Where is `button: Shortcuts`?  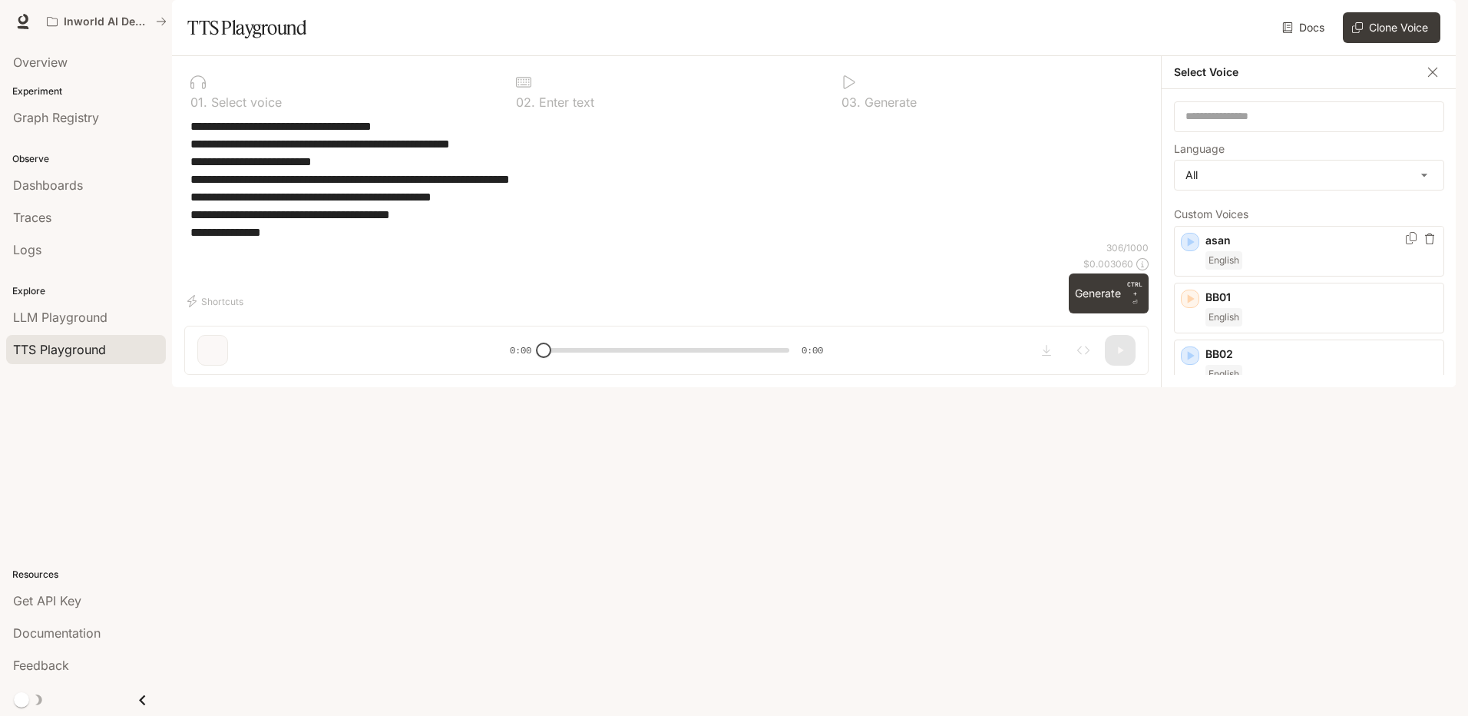 button: Shortcuts is located at coordinates (217, 301).